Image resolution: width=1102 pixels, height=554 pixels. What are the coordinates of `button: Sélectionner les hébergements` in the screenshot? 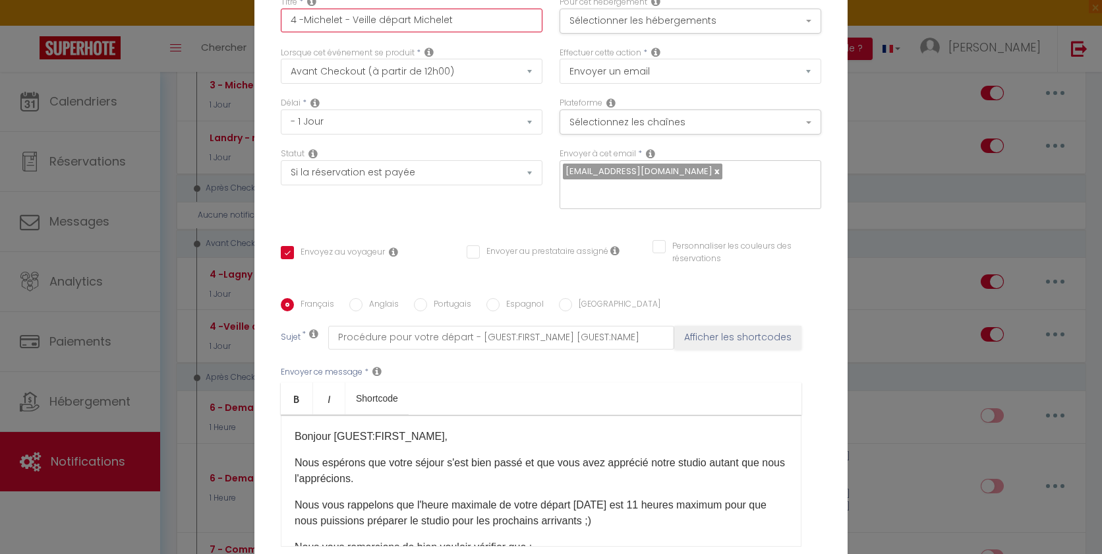 It's located at (690, 21).